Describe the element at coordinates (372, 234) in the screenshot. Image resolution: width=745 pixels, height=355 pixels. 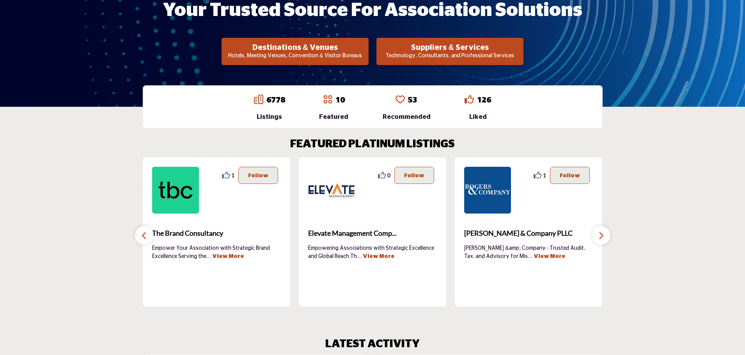
I see `b: Elevate Management Company` at that location.